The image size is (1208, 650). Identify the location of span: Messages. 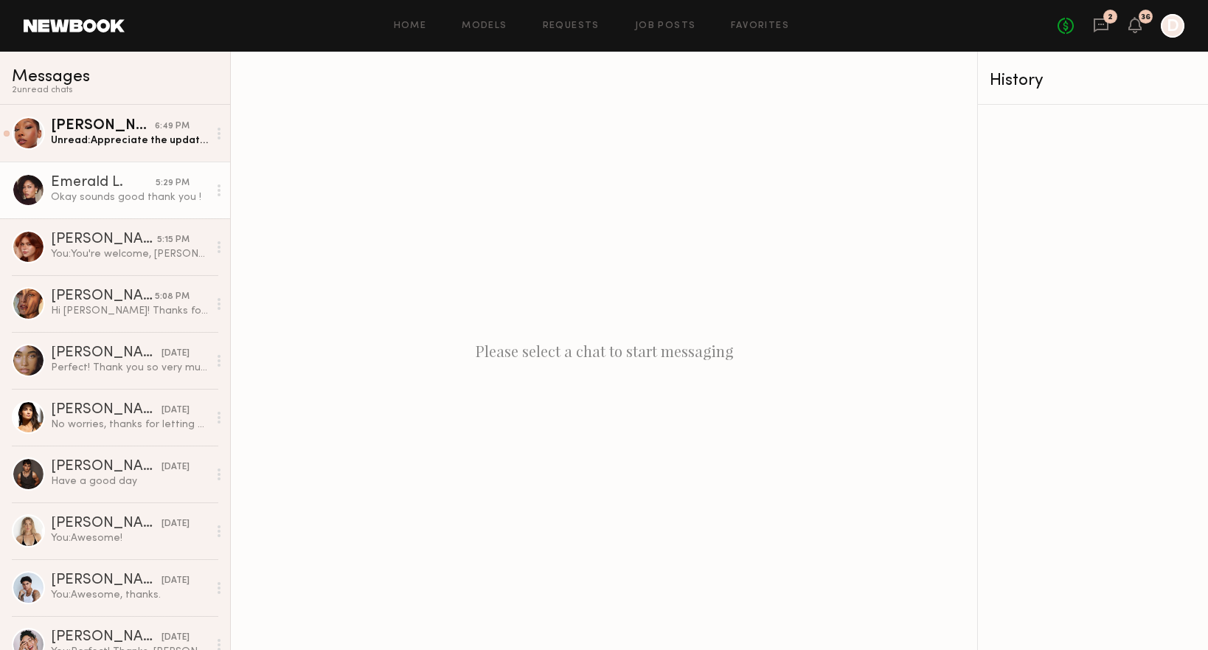
(51, 77).